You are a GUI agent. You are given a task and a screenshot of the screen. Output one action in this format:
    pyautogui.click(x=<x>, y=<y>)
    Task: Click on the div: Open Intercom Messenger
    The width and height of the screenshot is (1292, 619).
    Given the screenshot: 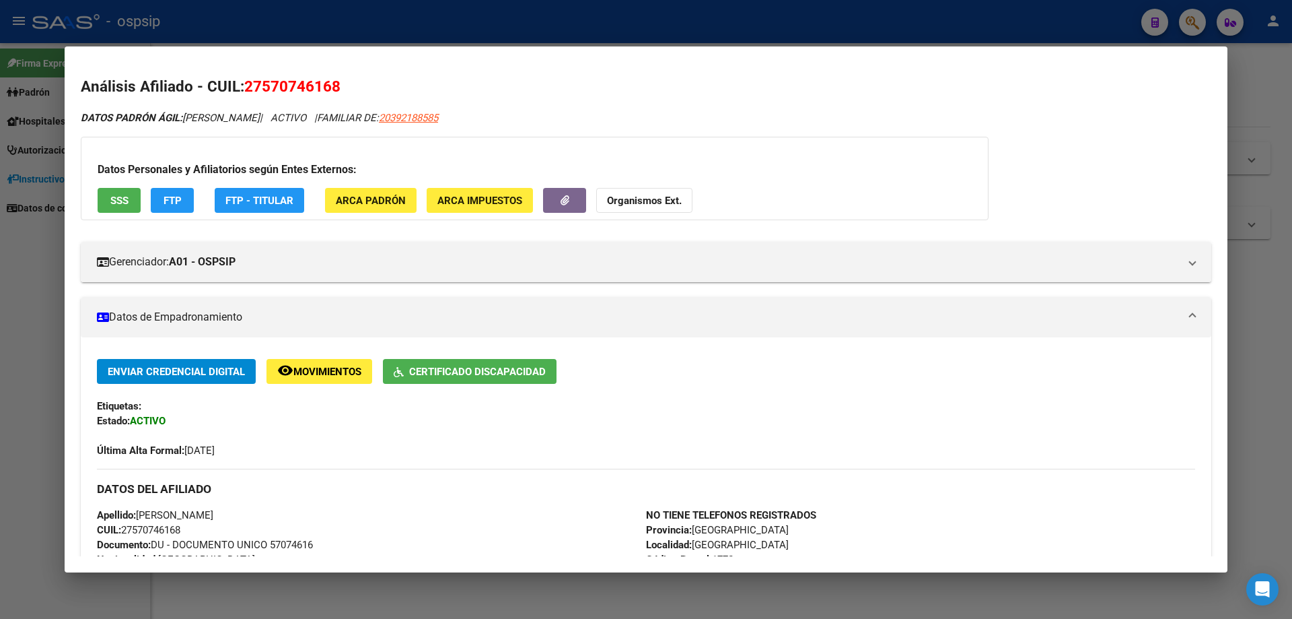 What is the action you would take?
    pyautogui.click(x=1263, y=589)
    